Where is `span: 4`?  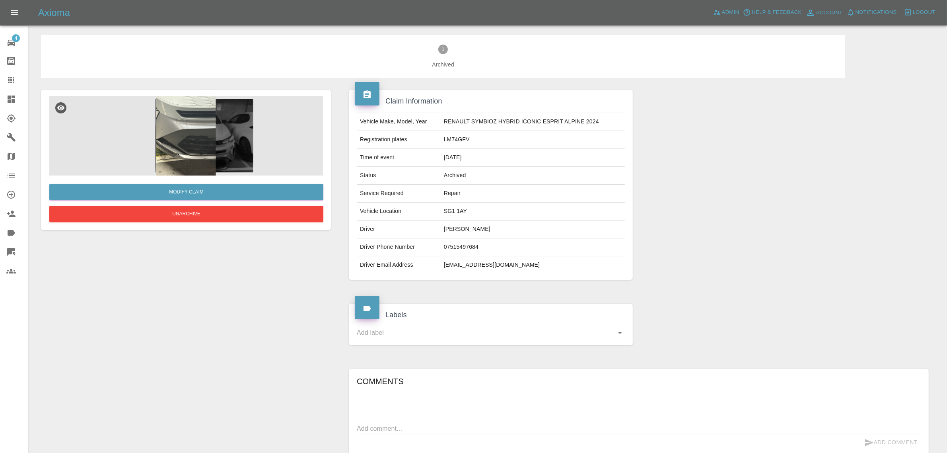 span: 4 is located at coordinates (16, 38).